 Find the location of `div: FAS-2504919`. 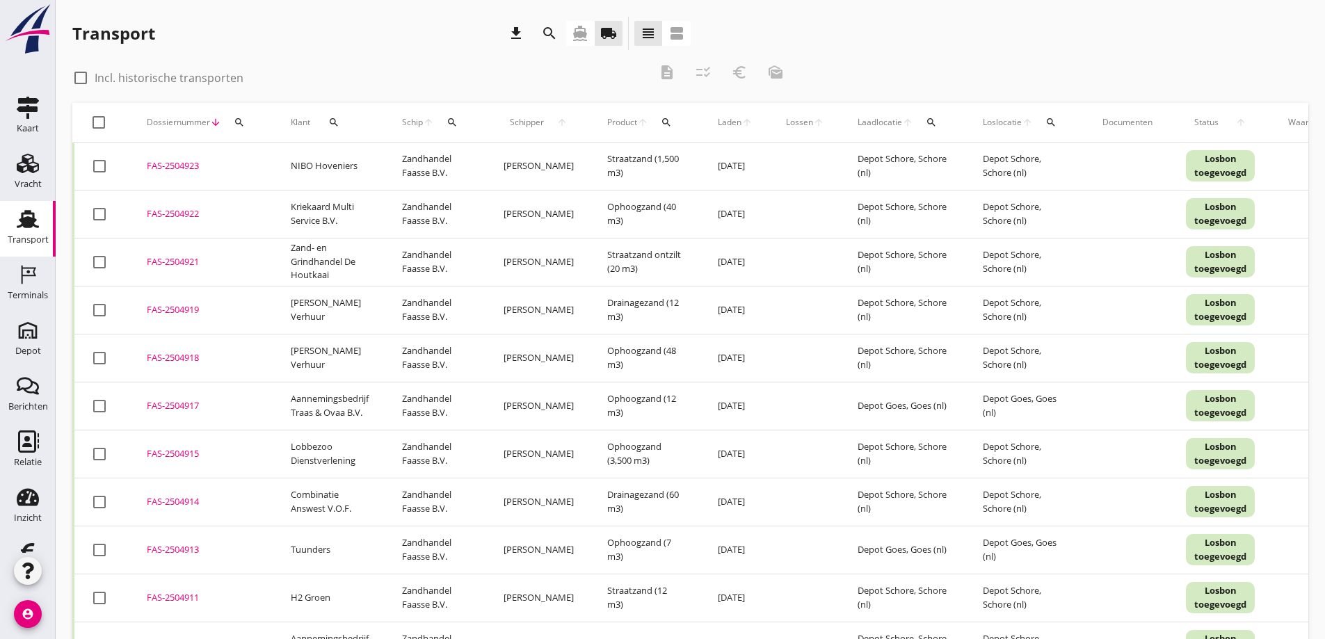

div: FAS-2504919 is located at coordinates (202, 310).